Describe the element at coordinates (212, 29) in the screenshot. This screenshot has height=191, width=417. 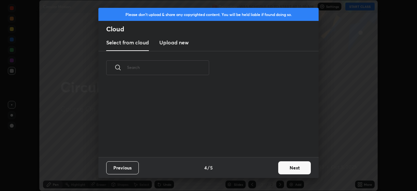
I see `h2: Cloud` at that location.